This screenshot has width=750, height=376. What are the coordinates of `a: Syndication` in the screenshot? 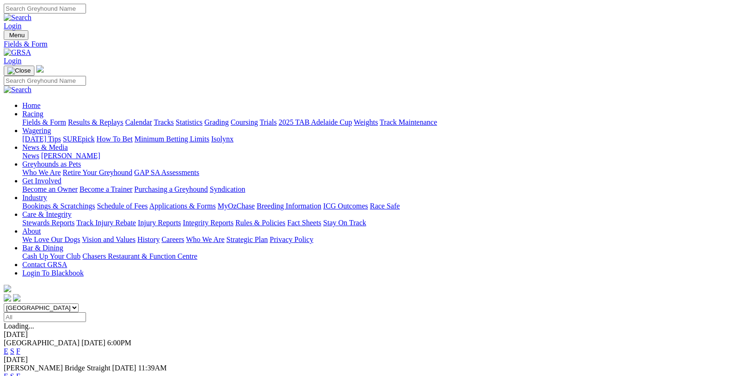 It's located at (227, 189).